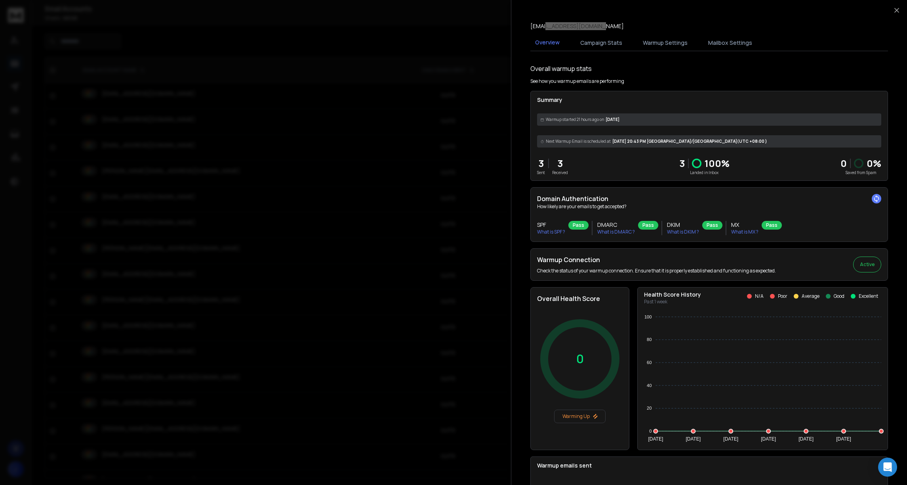 This screenshot has height=485, width=907. Describe the element at coordinates (783, 296) in the screenshot. I see `p: Poor` at that location.